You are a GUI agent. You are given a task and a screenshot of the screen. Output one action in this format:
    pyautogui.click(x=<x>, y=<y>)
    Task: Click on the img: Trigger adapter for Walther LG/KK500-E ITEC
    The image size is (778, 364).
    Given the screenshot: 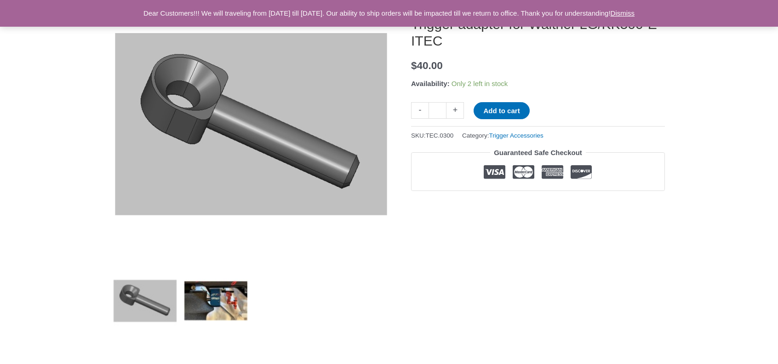 What is the action you would take?
    pyautogui.click(x=145, y=301)
    